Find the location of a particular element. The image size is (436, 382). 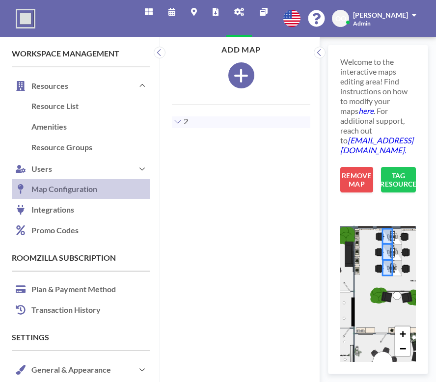

a: Amenities is located at coordinates (81, 127).